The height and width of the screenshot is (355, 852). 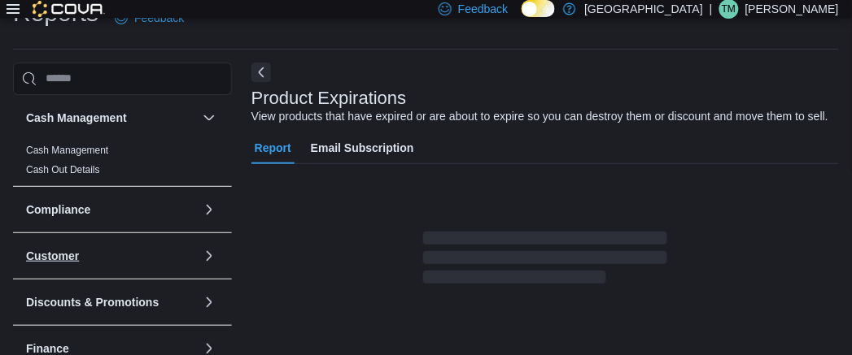 I want to click on a: Feedback, so click(x=149, y=18).